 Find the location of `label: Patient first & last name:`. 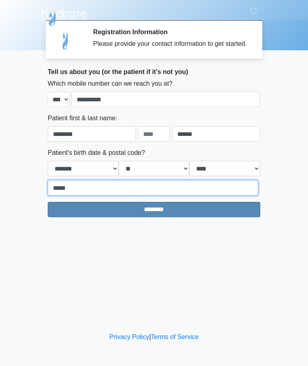

label: Patient first & last name: is located at coordinates (82, 118).